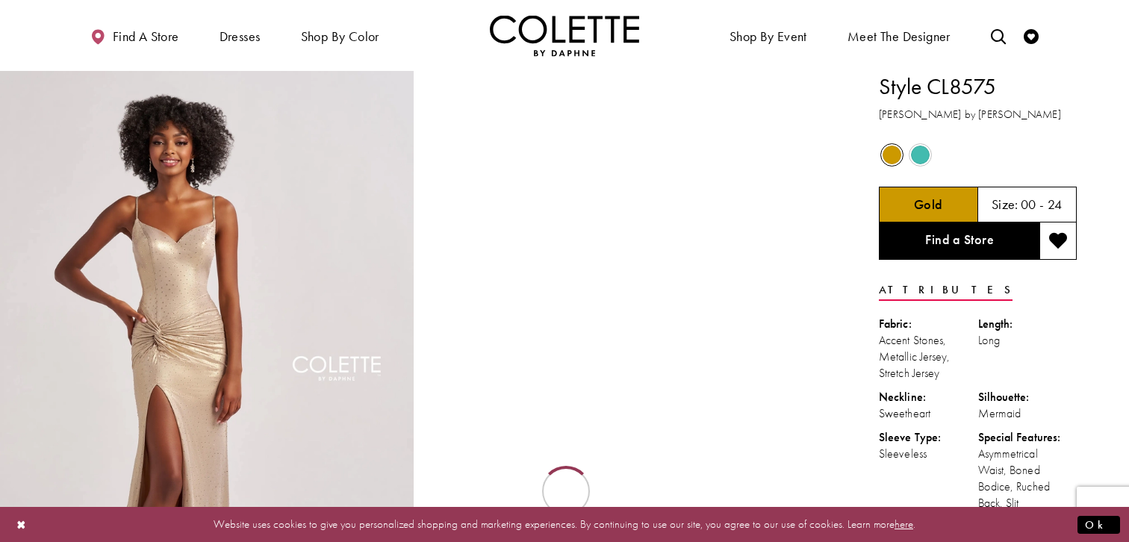 The height and width of the screenshot is (542, 1129). Describe the element at coordinates (977, 155) in the screenshot. I see `div: Product color controls state depends on size chosen` at that location.